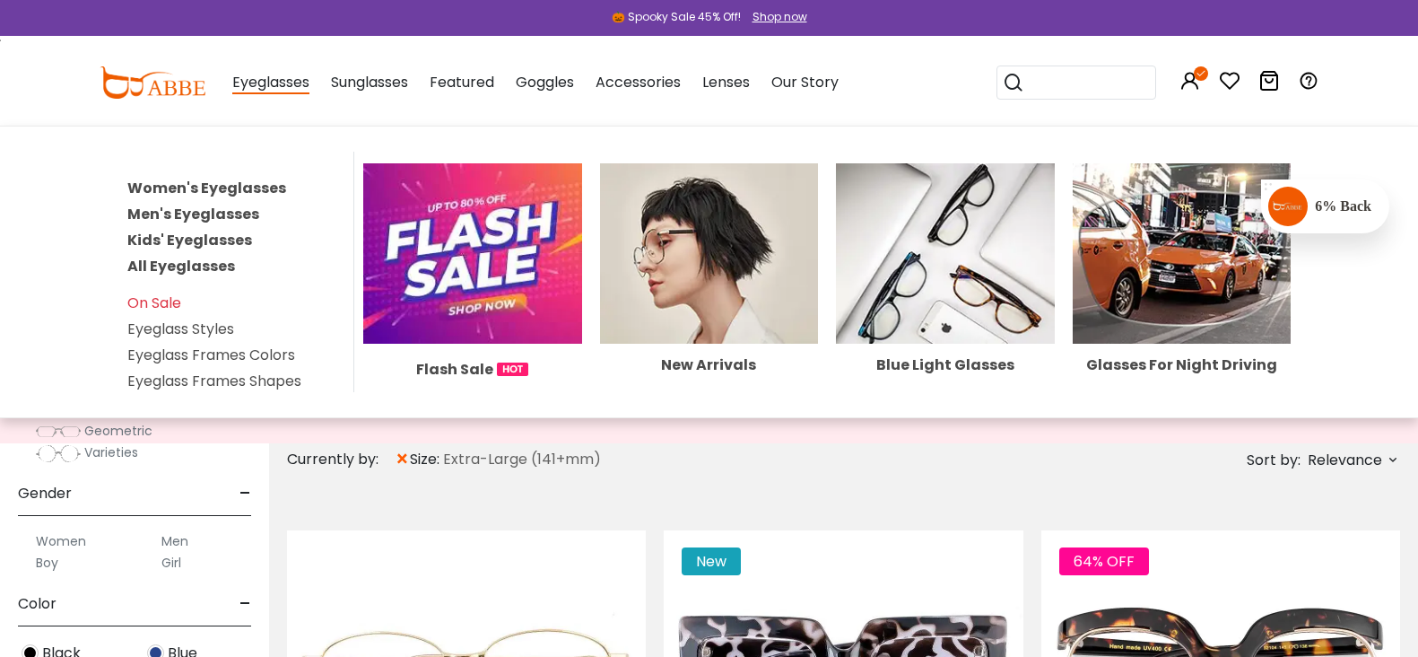  What do you see at coordinates (181, 265) in the screenshot?
I see `a: All Eyeglasses` at bounding box center [181, 265].